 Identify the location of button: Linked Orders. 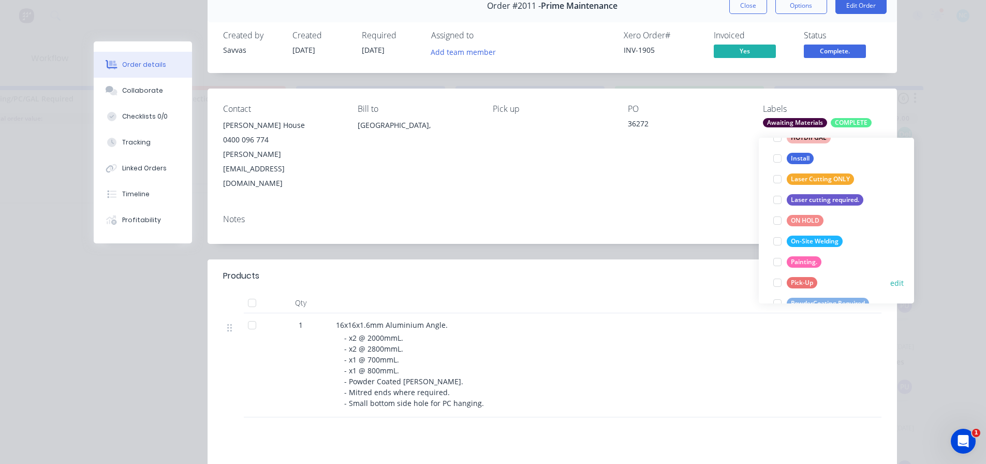
(143, 168).